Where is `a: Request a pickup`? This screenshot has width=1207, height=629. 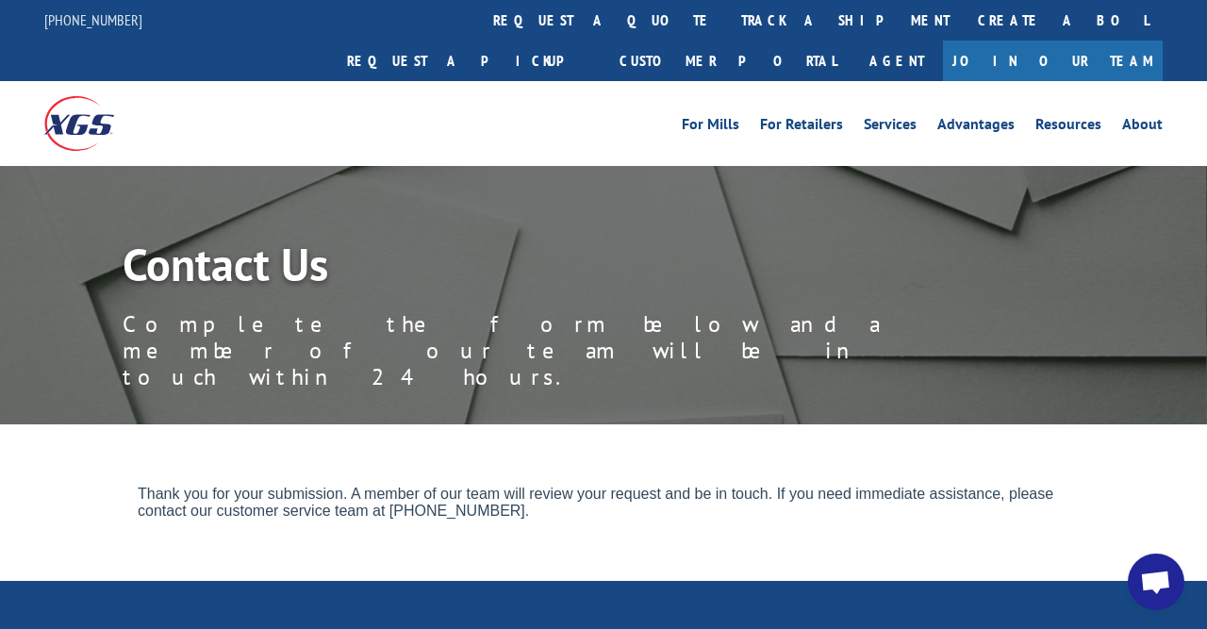
a: Request a pickup is located at coordinates (469, 60).